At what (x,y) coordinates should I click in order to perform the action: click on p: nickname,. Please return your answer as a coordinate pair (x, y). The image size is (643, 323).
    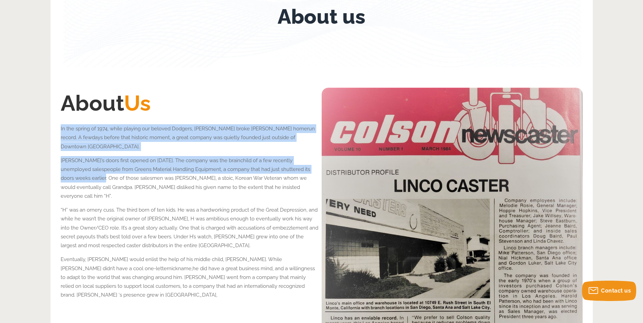
    Looking at the image, I should click on (189, 277).